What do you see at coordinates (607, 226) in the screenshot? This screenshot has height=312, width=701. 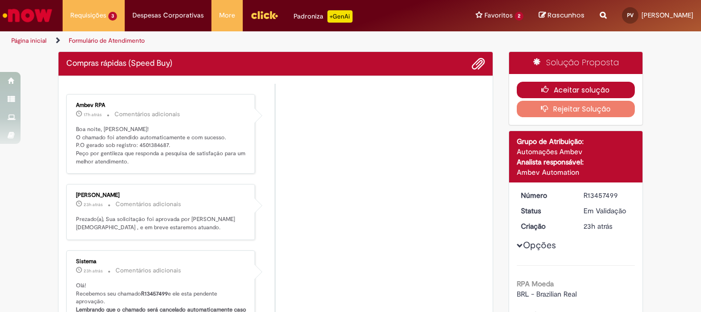 I see `div: 28/08/2025 12:10:02` at bounding box center [607, 226].